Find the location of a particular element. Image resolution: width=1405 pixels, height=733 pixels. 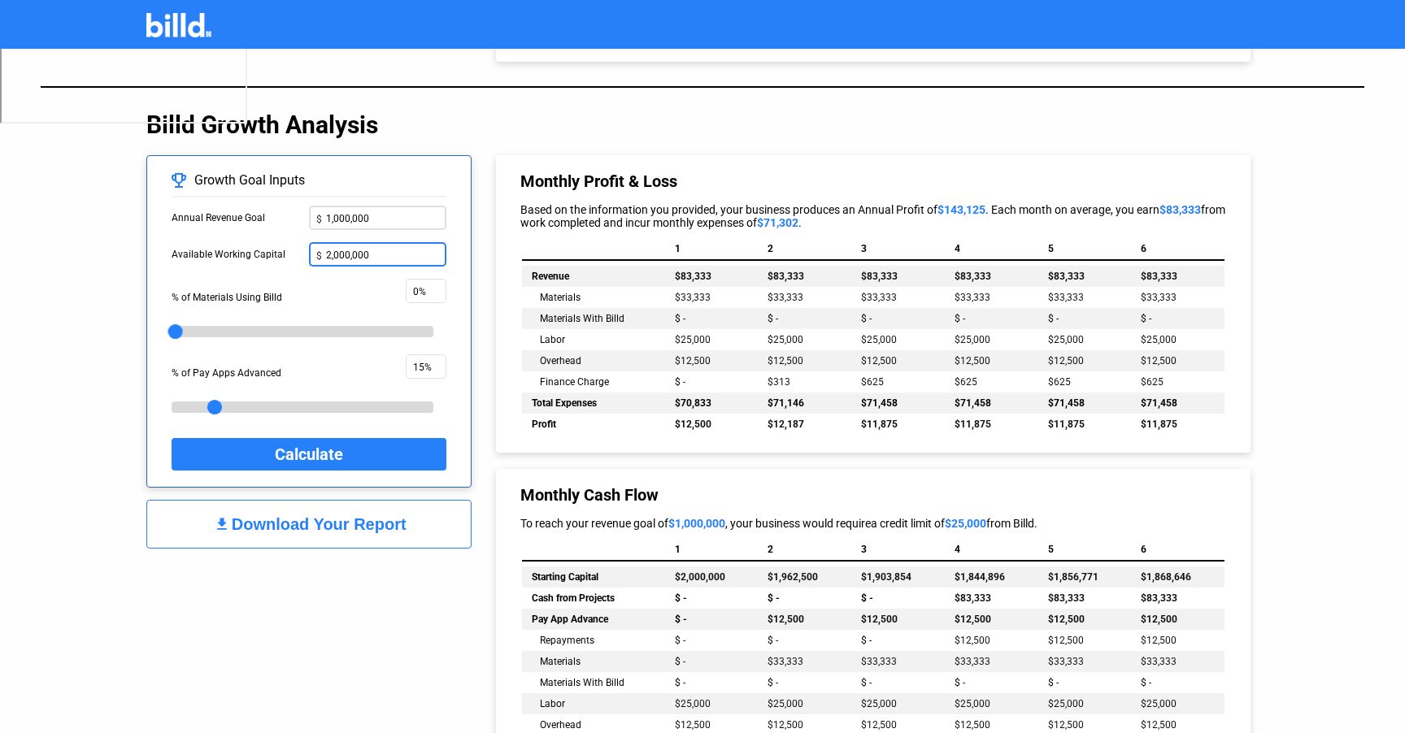

span: $1,000,000 is located at coordinates (697, 524).